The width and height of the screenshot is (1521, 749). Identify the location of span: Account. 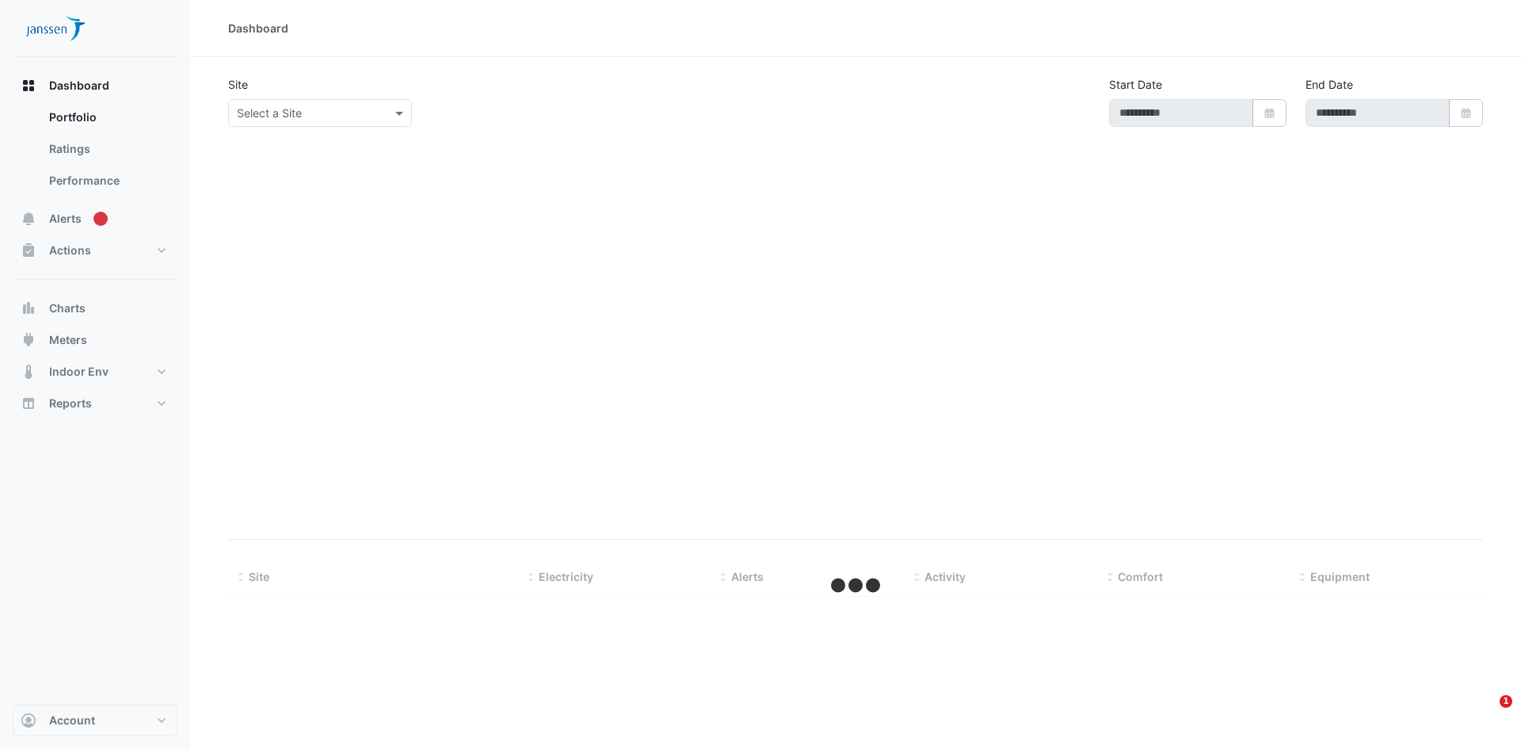
(72, 720).